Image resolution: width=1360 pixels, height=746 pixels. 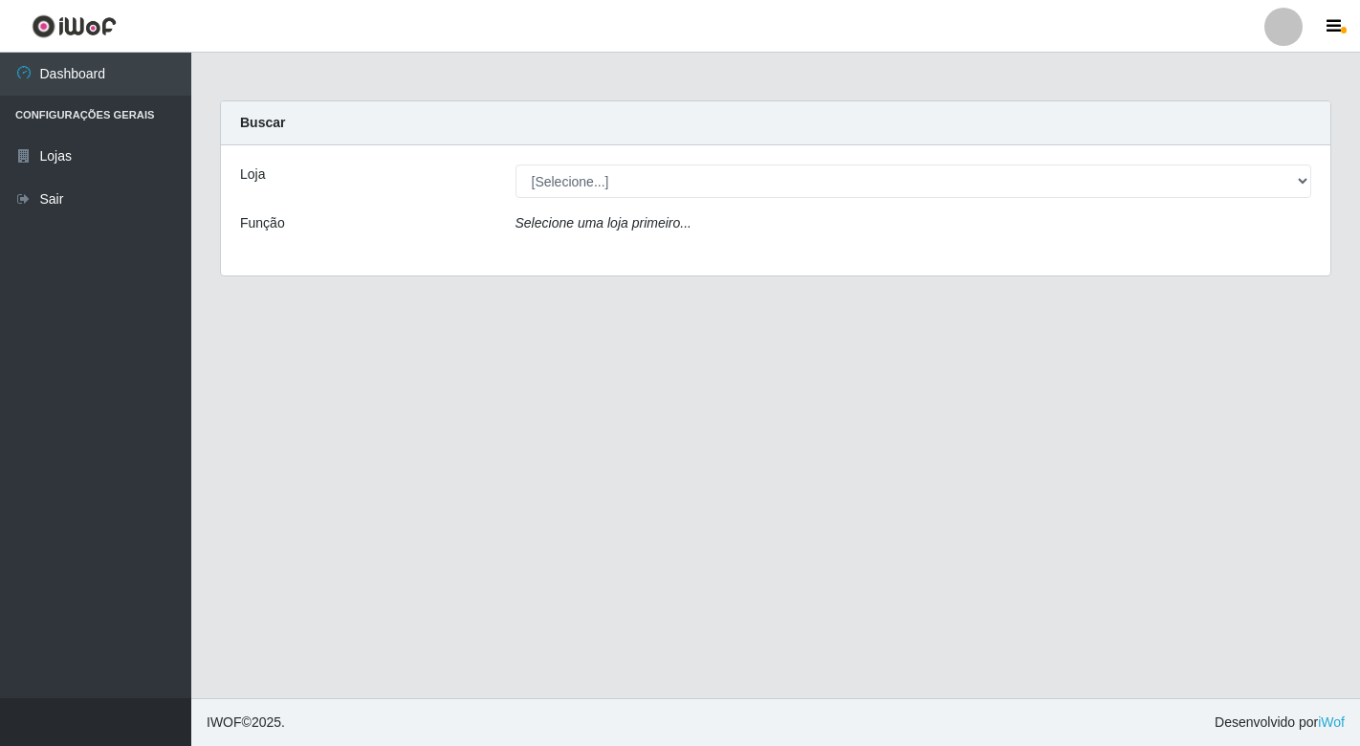 I want to click on a: iWof, so click(x=1331, y=722).